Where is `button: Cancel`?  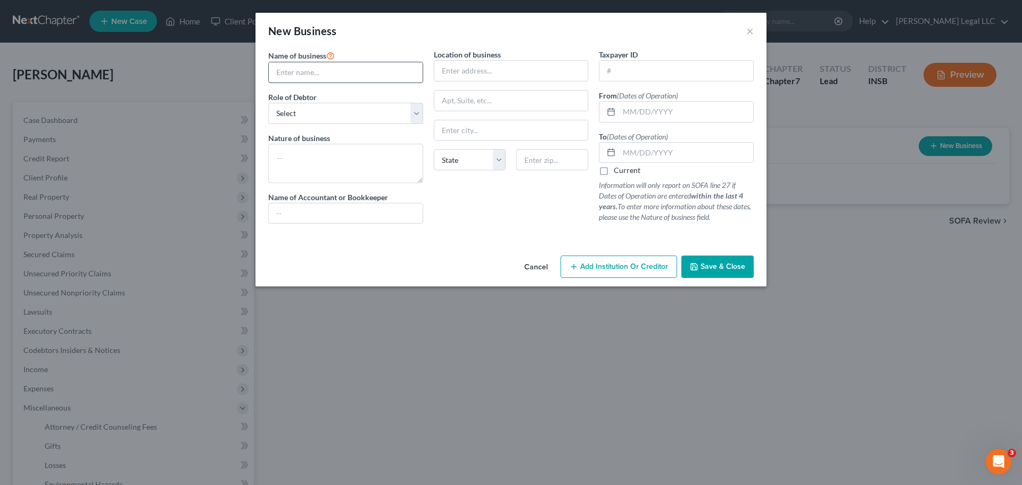
button: Cancel is located at coordinates (536, 267).